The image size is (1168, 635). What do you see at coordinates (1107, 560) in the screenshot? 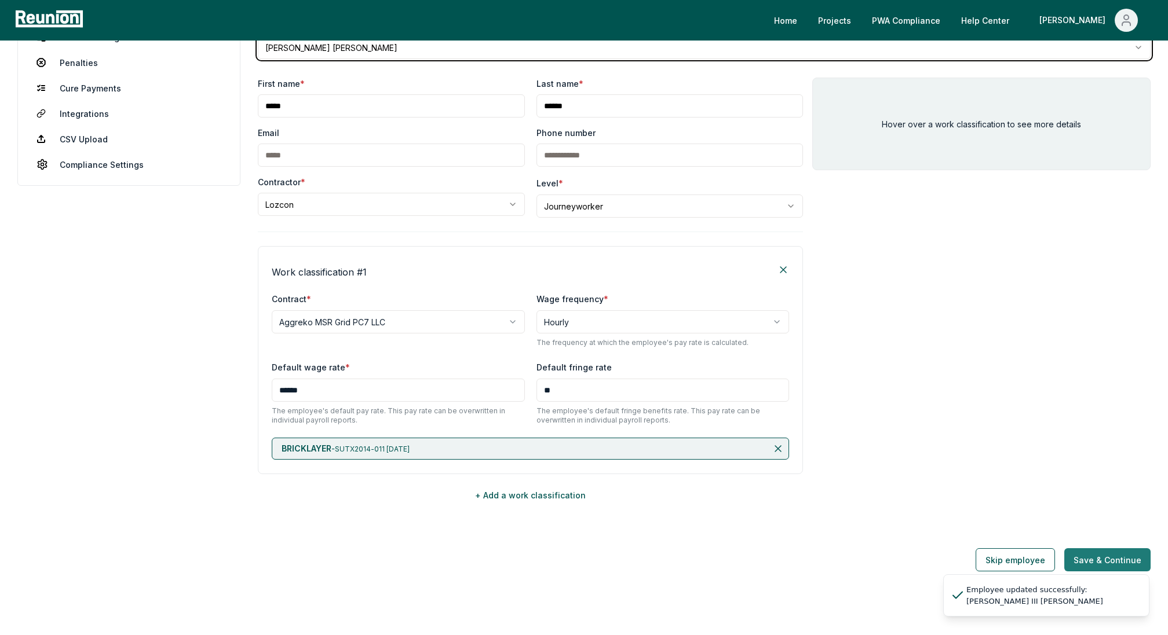
I see `button: Save & Continue` at bounding box center [1107, 560].